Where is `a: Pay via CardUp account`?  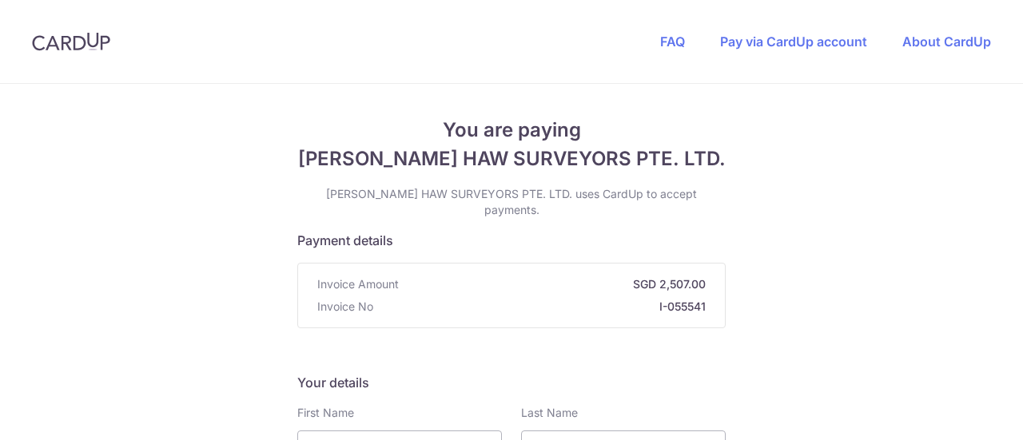
a: Pay via CardUp account is located at coordinates (794, 42).